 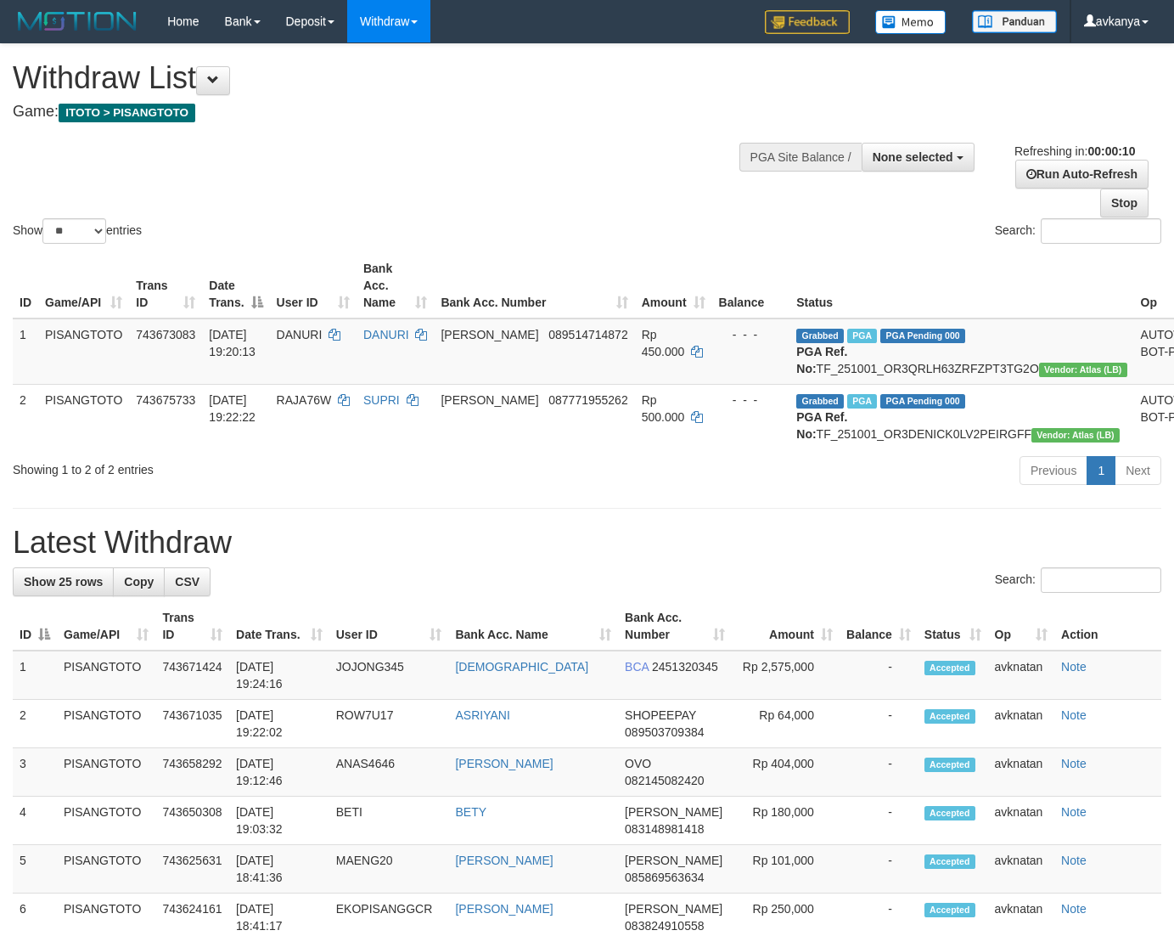 What do you see at coordinates (187, 582) in the screenshot?
I see `span: CSV` at bounding box center [187, 582].